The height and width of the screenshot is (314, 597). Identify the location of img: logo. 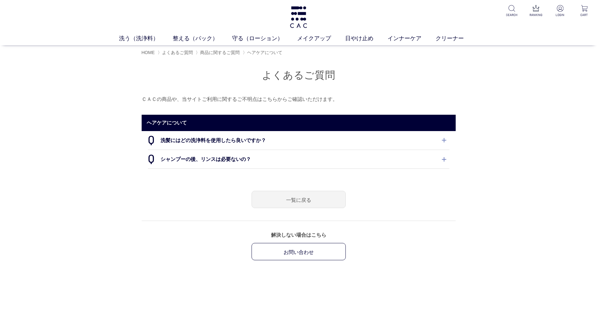
(298, 17).